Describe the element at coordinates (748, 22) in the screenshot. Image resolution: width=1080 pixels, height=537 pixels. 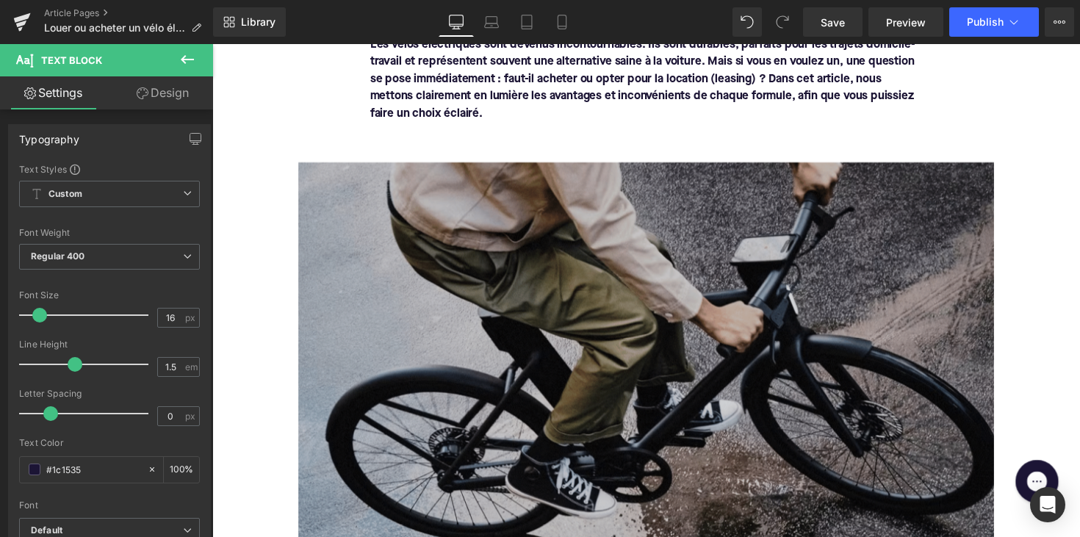
I see `button: Undo` at that location.